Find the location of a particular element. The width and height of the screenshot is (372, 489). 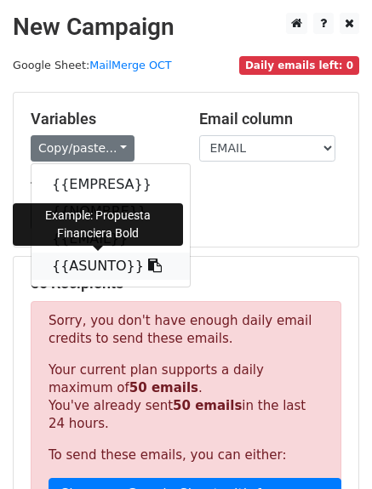

p: To send these emails, you can either: is located at coordinates (185, 455).